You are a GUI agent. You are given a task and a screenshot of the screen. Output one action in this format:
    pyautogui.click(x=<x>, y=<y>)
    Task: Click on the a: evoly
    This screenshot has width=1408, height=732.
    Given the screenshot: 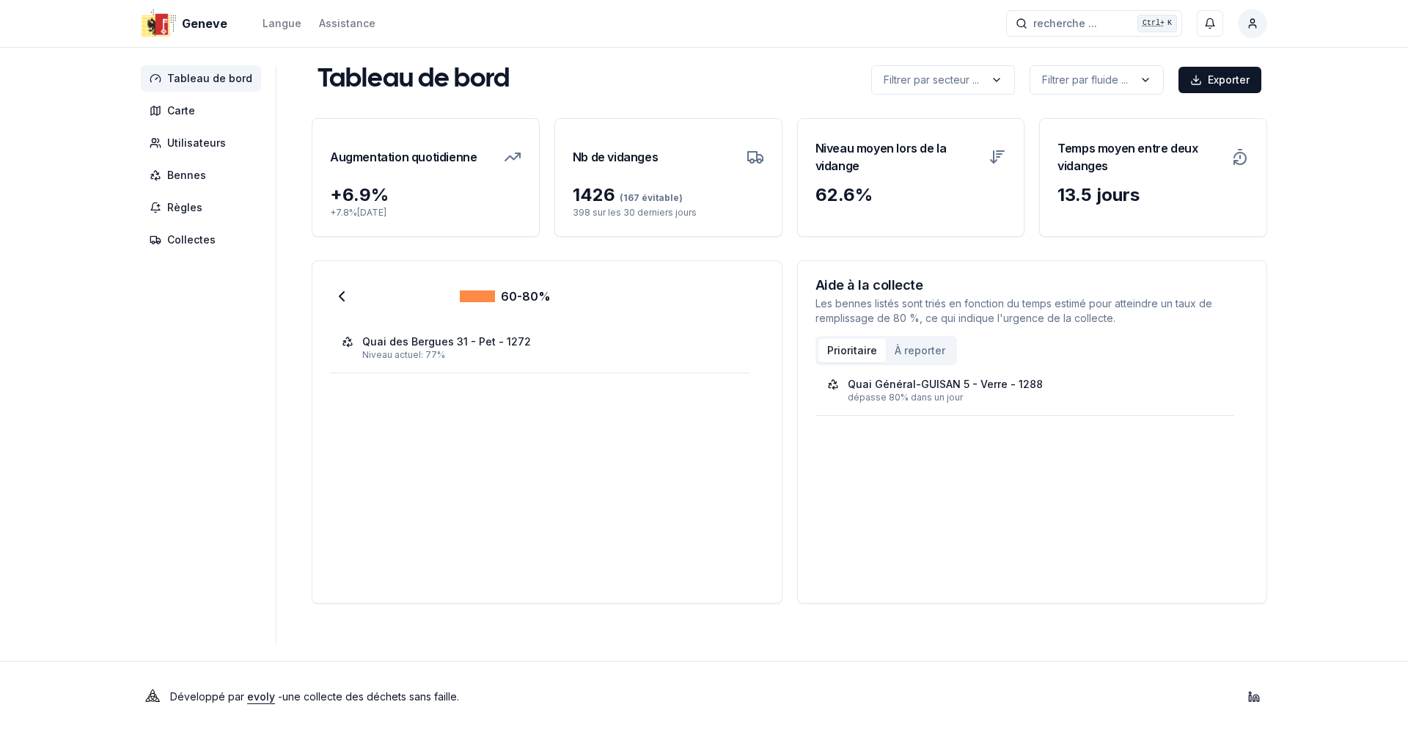 What is the action you would take?
    pyautogui.click(x=261, y=696)
    